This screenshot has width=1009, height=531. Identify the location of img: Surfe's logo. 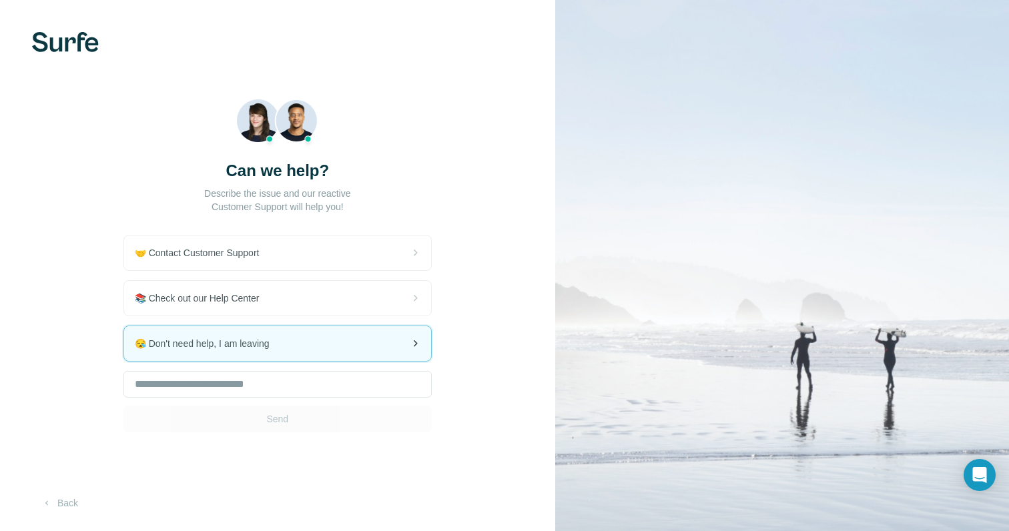
(65, 42).